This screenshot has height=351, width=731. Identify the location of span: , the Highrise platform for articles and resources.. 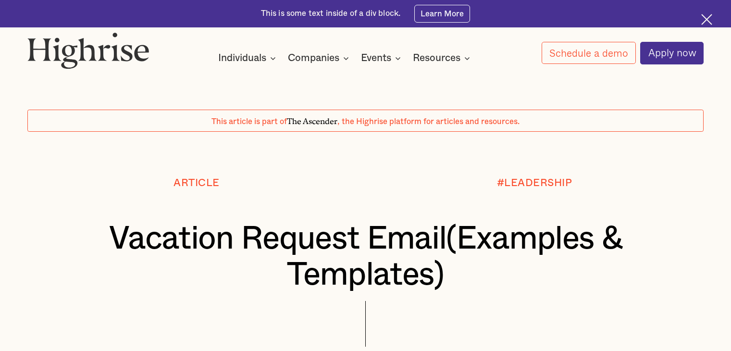
(428, 122).